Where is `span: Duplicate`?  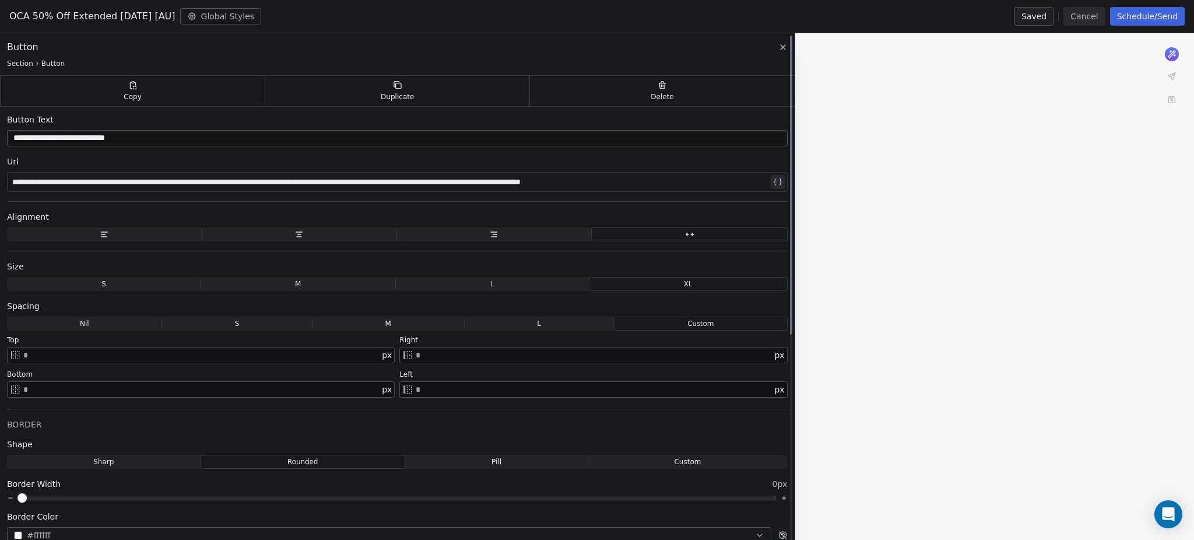 span: Duplicate is located at coordinates (397, 97).